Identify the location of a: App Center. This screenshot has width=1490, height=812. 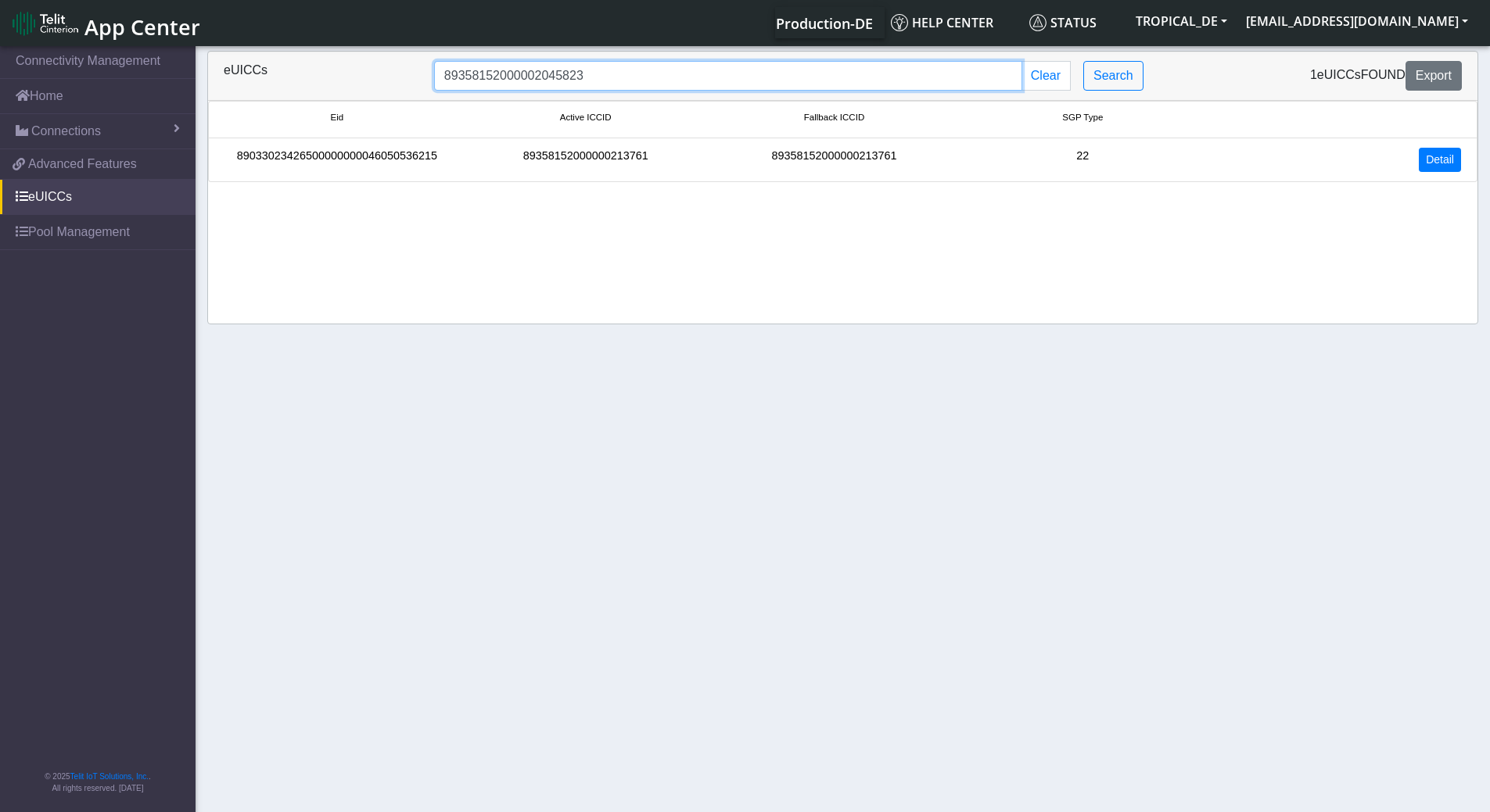
(104, 22).